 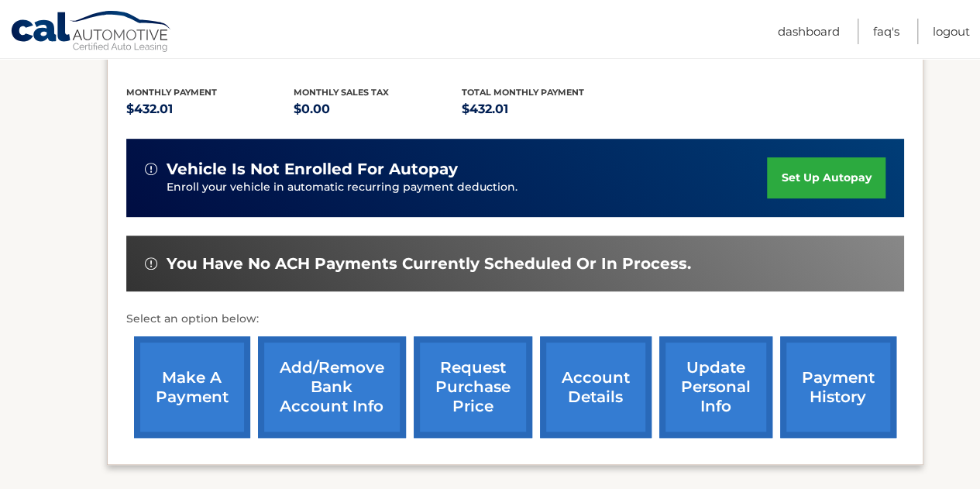 I want to click on span: Monthly sales Tax, so click(x=341, y=92).